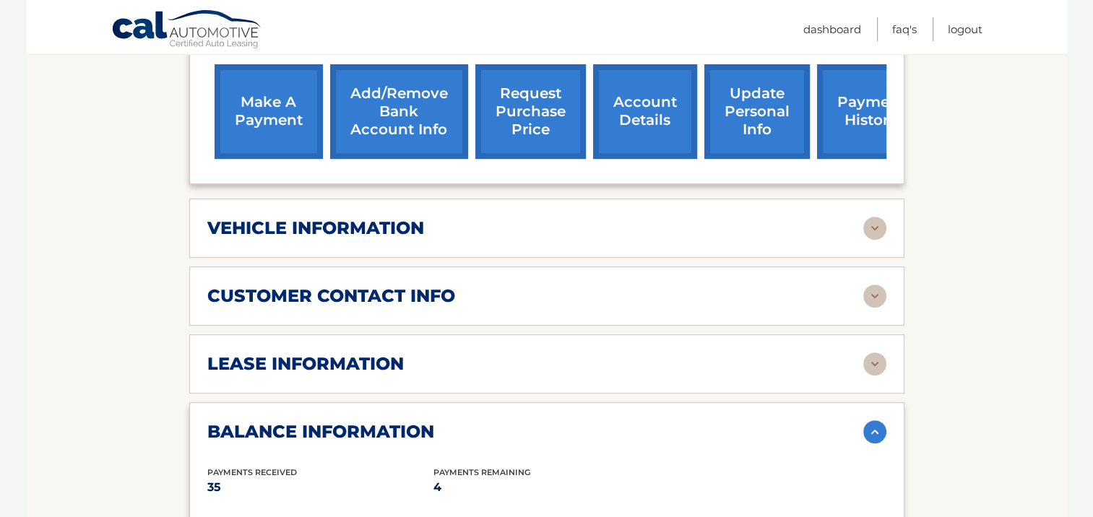  Describe the element at coordinates (331, 296) in the screenshot. I see `h2: customer contact info` at that location.